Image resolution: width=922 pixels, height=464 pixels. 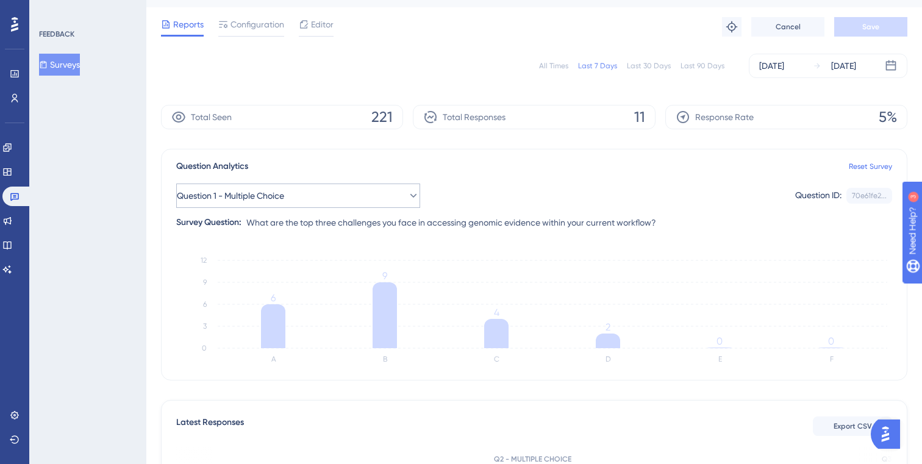 What do you see at coordinates (59, 65) in the screenshot?
I see `button: Surveys` at bounding box center [59, 65].